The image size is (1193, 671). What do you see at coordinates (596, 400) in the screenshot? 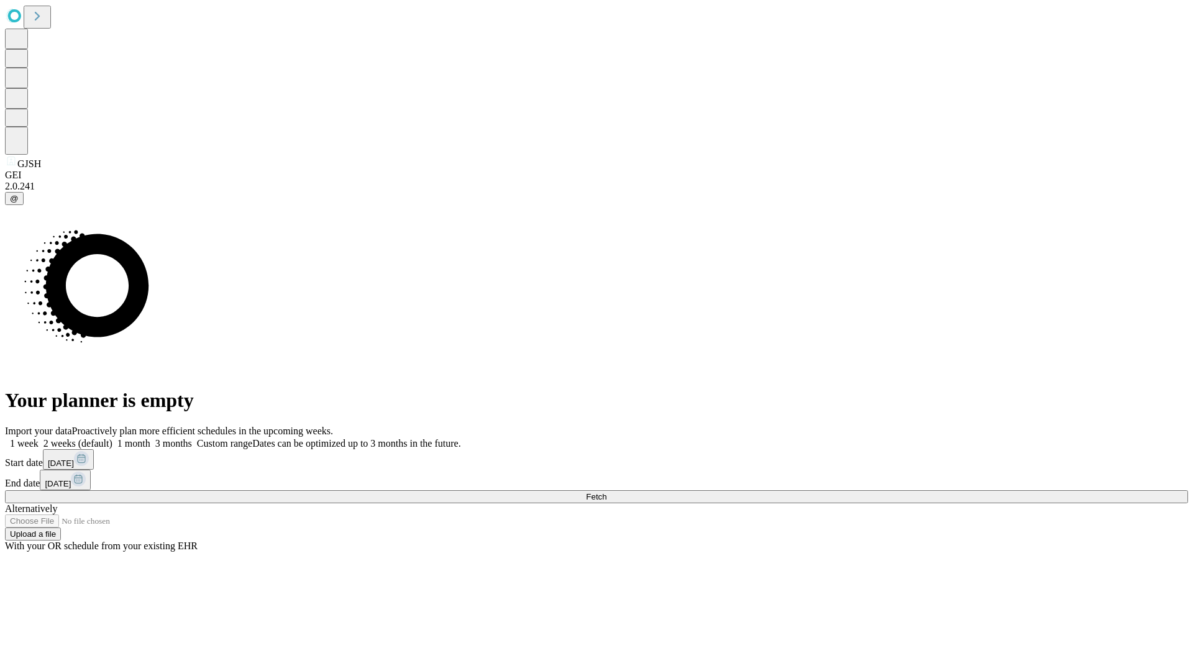
I see `h1: Your planner is empty` at bounding box center [596, 400].